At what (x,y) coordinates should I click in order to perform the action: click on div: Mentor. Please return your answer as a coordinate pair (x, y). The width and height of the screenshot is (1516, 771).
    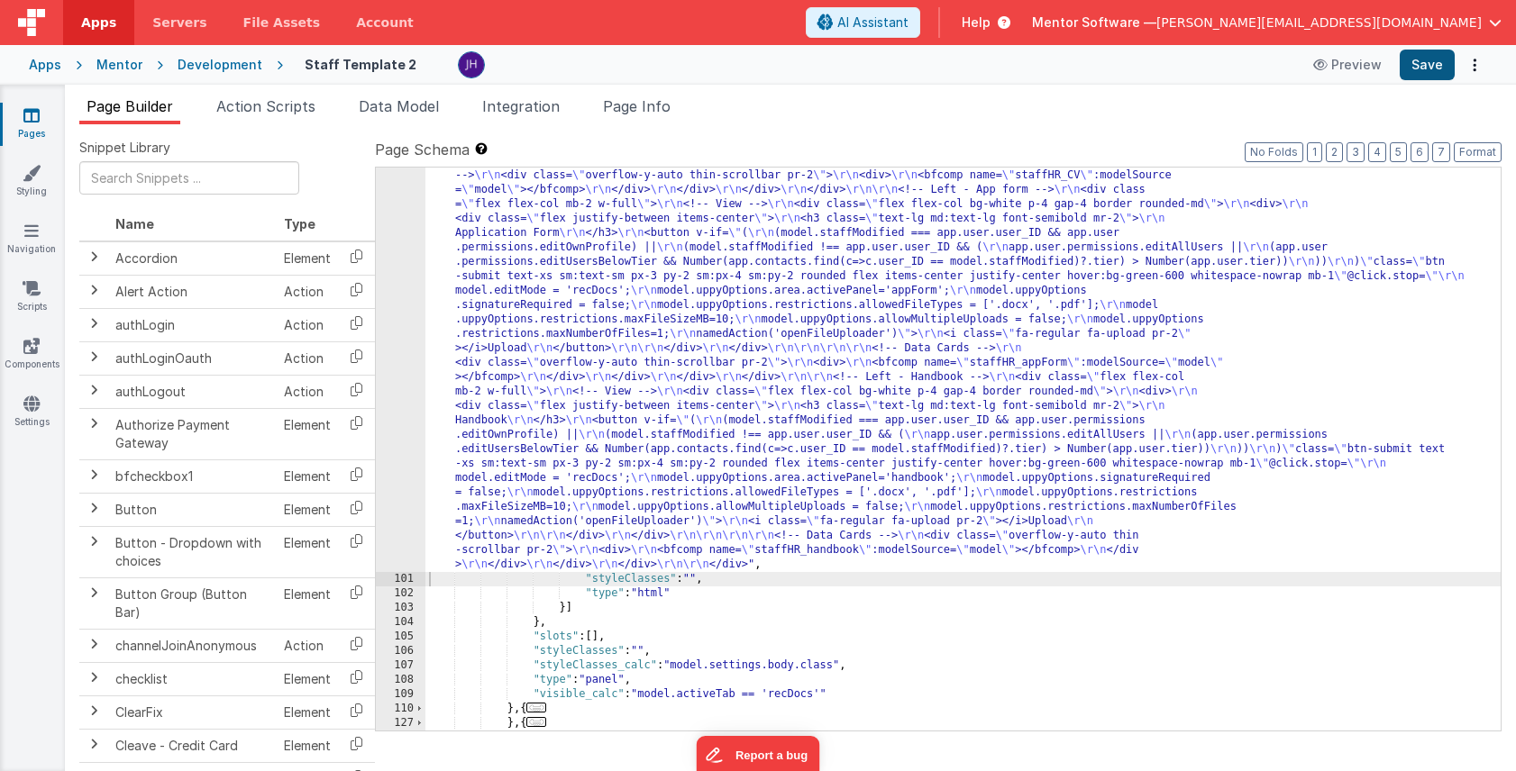
    Looking at the image, I should click on (119, 65).